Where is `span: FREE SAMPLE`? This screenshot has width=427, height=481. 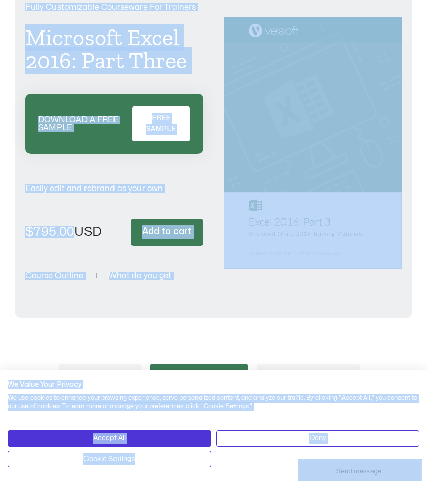 span: FREE SAMPLE is located at coordinates (161, 124).